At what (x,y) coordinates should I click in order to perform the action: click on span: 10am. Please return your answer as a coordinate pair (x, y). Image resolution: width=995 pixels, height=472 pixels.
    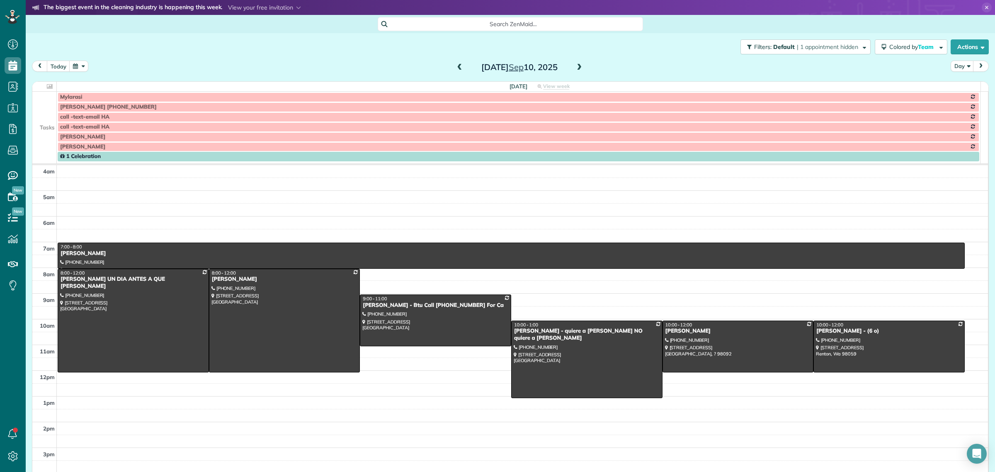
    Looking at the image, I should click on (47, 325).